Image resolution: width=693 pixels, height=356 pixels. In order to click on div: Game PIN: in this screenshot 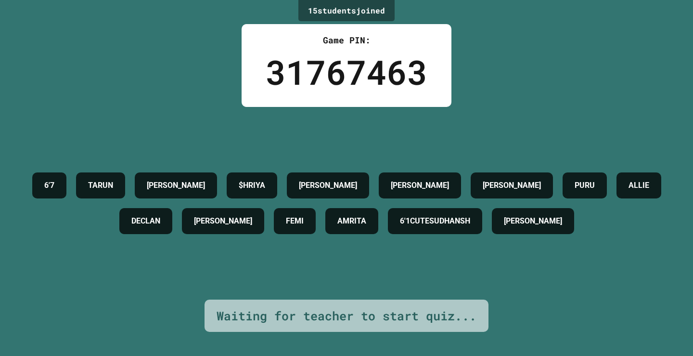, I will do `click(346, 40)`.